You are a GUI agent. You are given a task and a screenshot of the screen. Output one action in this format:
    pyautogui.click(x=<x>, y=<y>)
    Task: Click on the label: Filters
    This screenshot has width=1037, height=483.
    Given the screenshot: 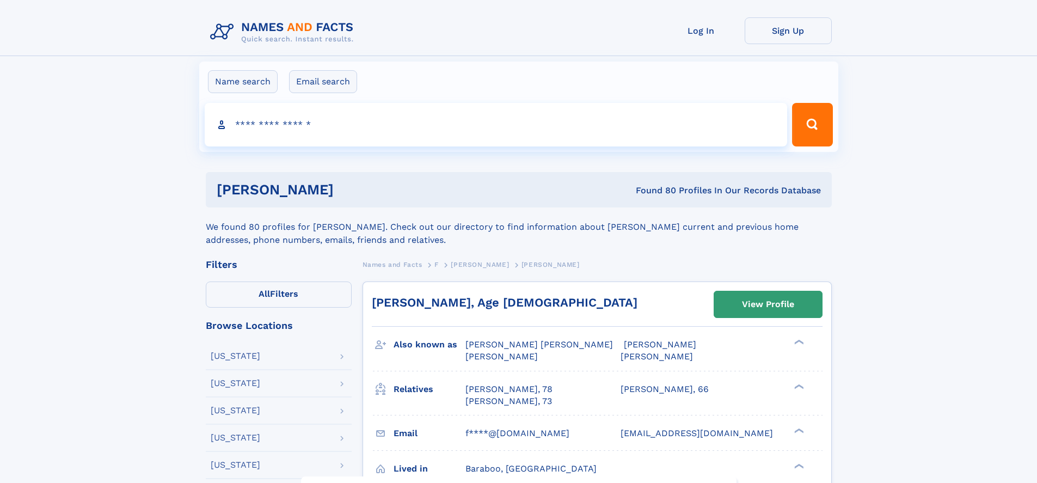 What is the action you would take?
    pyautogui.click(x=279, y=295)
    